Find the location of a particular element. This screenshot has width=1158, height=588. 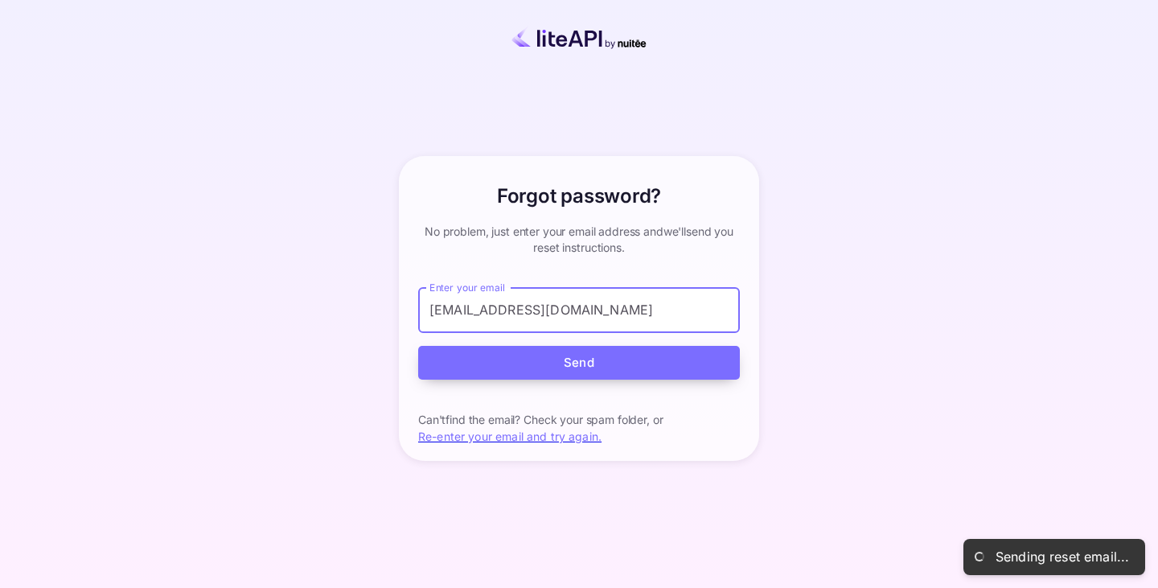

img: liteapi is located at coordinates (579, 37).